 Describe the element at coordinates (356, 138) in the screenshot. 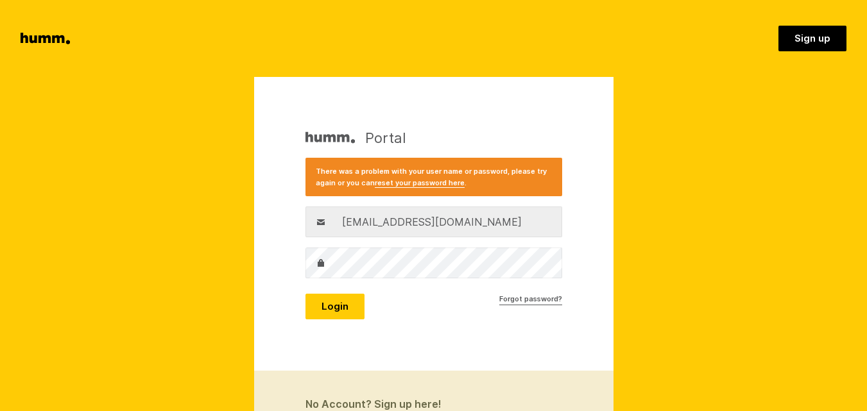

I see `h1: Portal` at that location.